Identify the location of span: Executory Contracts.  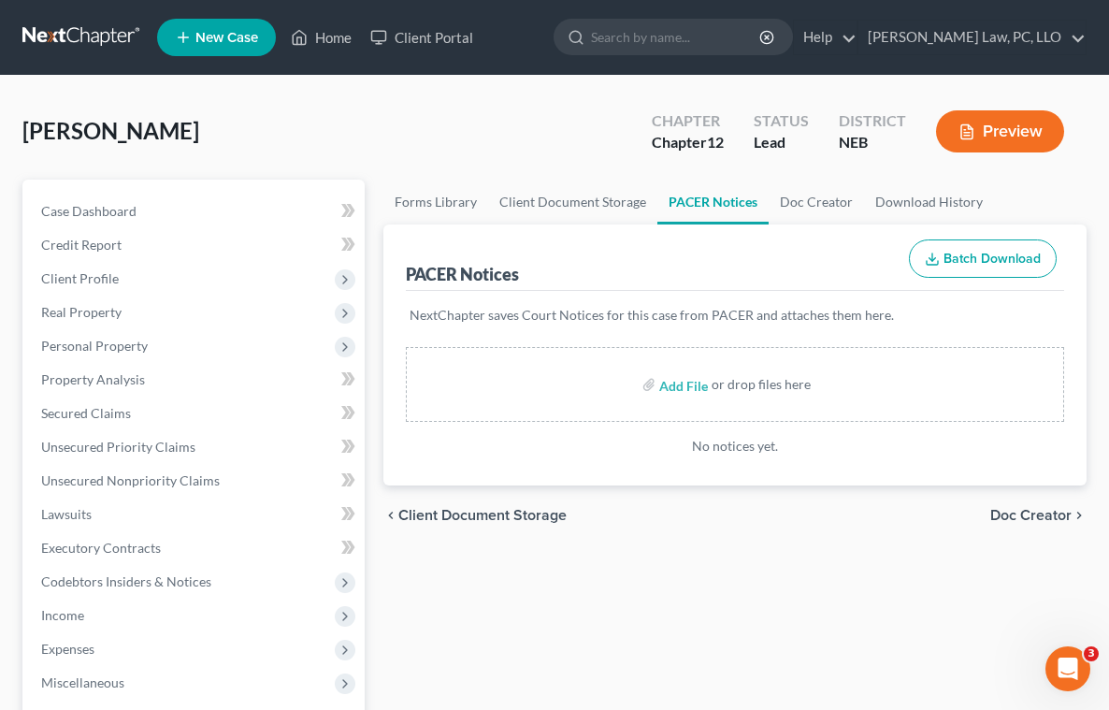
(101, 547).